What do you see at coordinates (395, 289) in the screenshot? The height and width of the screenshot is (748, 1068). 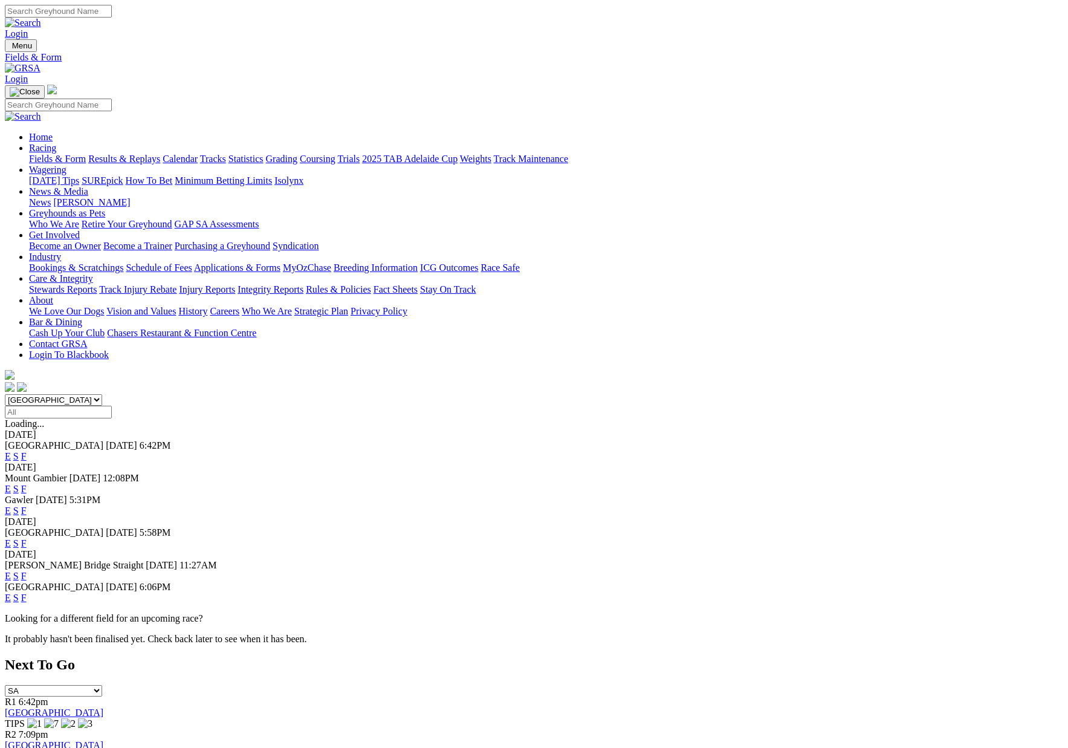 I see `a: Fact Sheets` at bounding box center [395, 289].